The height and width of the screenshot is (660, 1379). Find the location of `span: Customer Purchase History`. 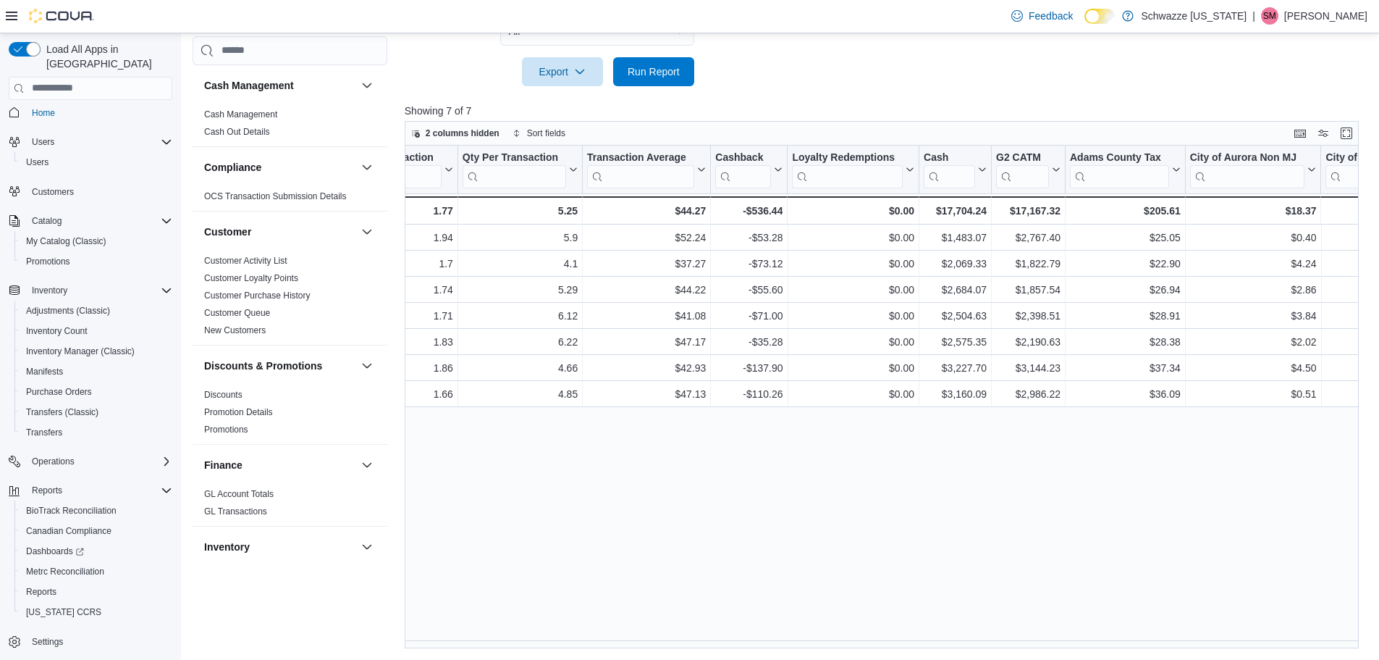

span: Customer Purchase History is located at coordinates (257, 295).